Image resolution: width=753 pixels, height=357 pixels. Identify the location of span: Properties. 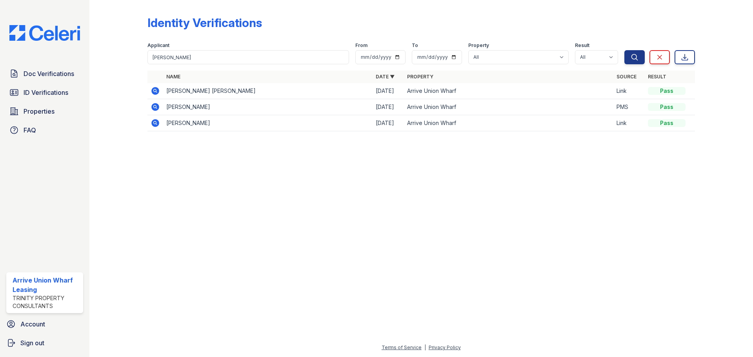
(39, 111).